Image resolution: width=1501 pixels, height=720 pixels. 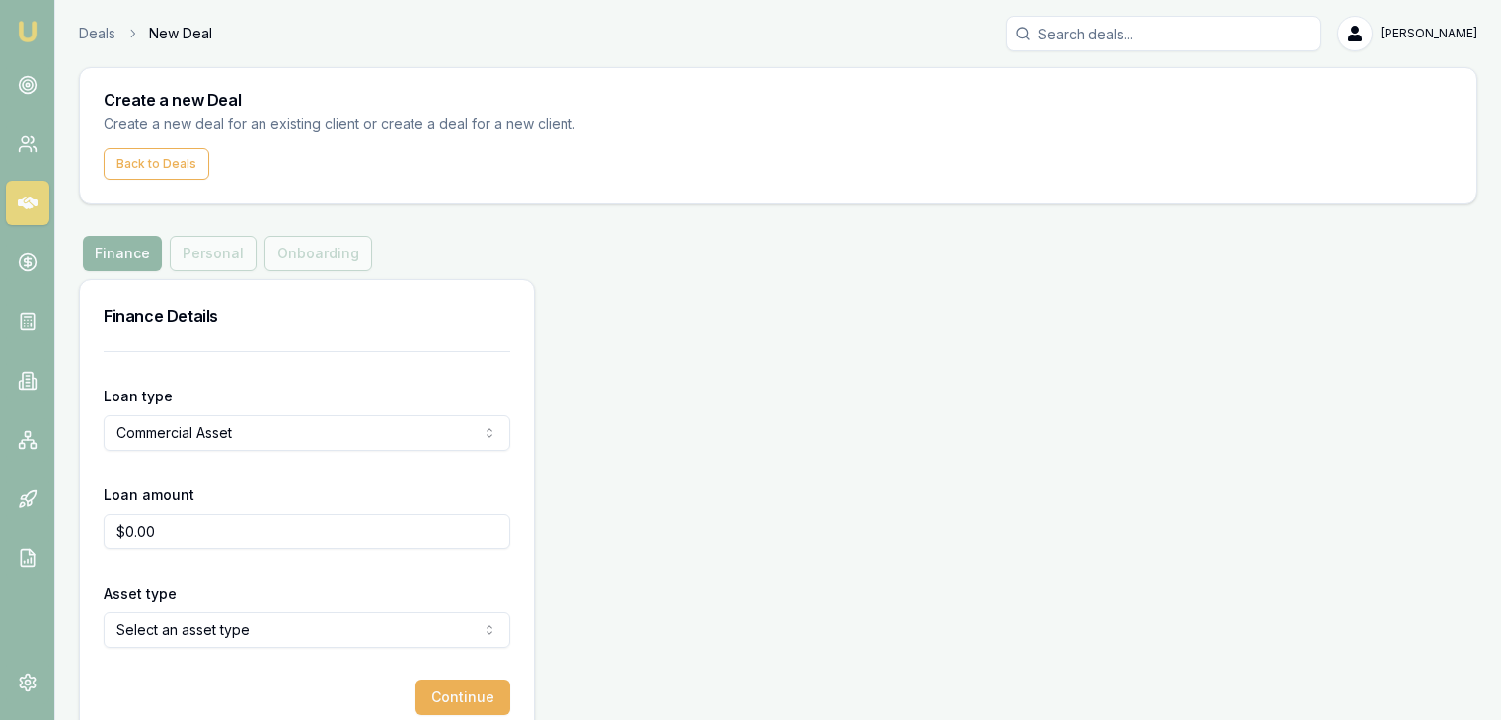 What do you see at coordinates (28, 32) in the screenshot?
I see `img: emu-icon-u.png` at bounding box center [28, 32].